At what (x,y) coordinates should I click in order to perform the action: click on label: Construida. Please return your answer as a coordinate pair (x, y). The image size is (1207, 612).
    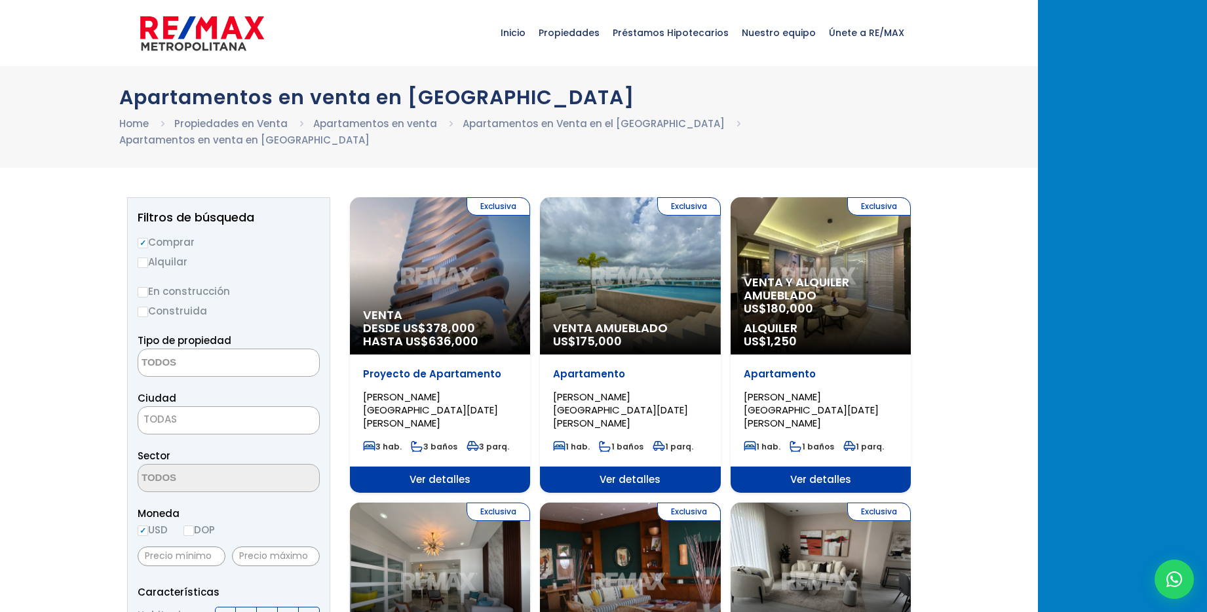
    Looking at the image, I should click on (229, 311).